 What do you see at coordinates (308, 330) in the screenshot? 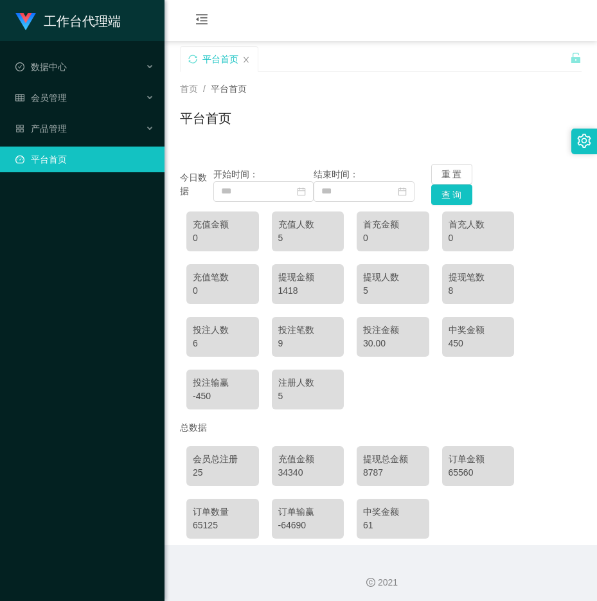
I see `div: 投注笔数` at bounding box center [308, 330].